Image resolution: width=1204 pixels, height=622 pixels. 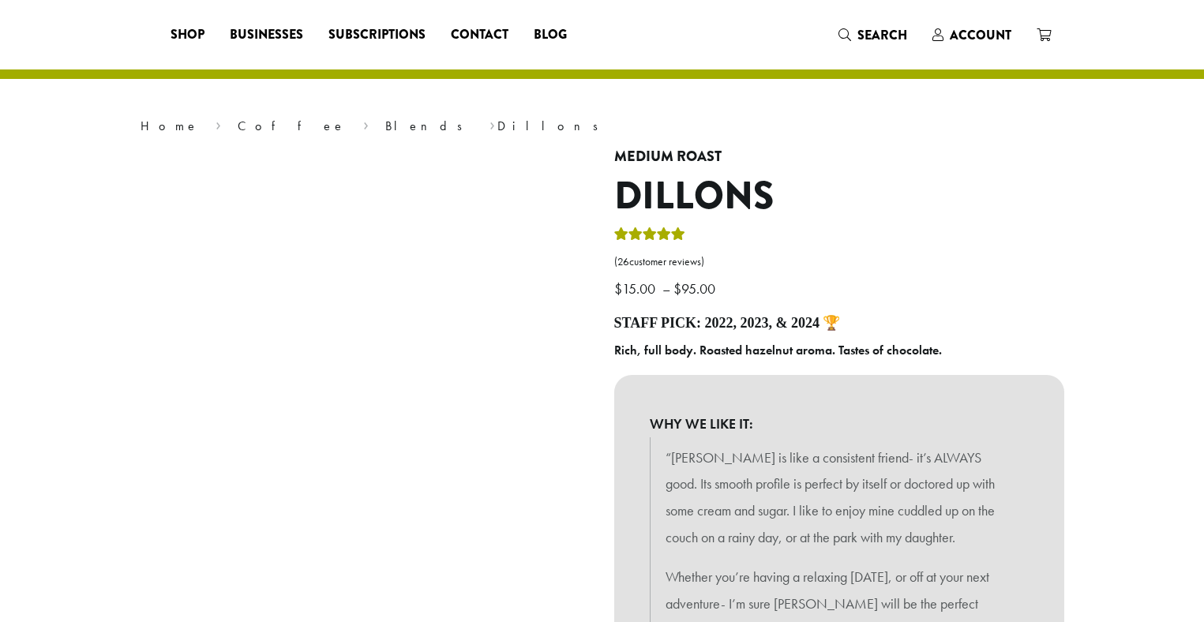 I want to click on nav: Breadcrumb, so click(x=602, y=126).